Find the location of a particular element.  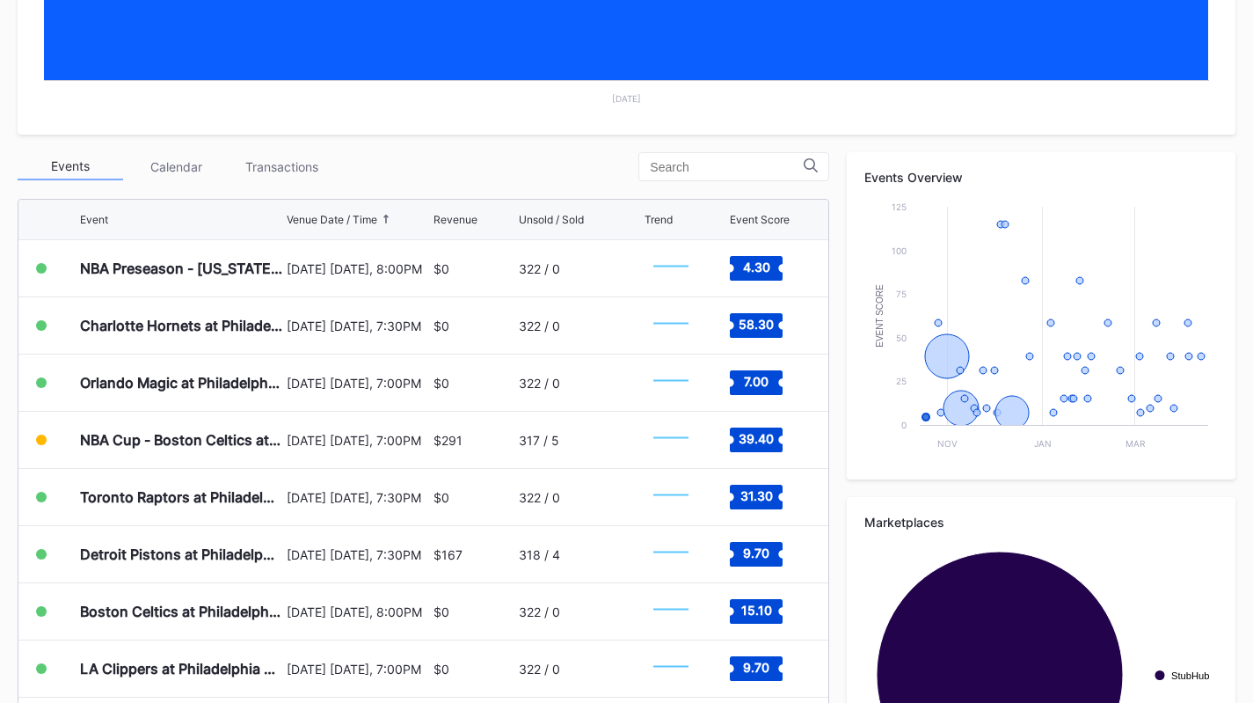

div: Charlotte Hornets at Philadelphia 76ers is located at coordinates (181, 325).